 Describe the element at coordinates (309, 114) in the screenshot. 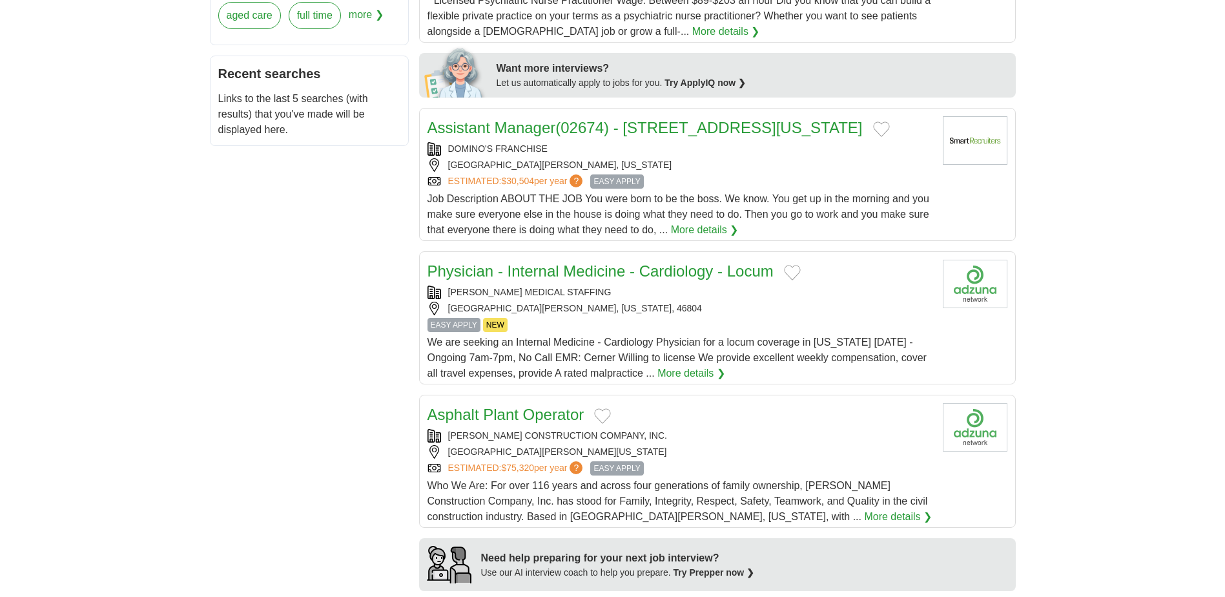

I see `p: Links to the last 5 searches (with results) that you've made will be displayed here.` at that location.